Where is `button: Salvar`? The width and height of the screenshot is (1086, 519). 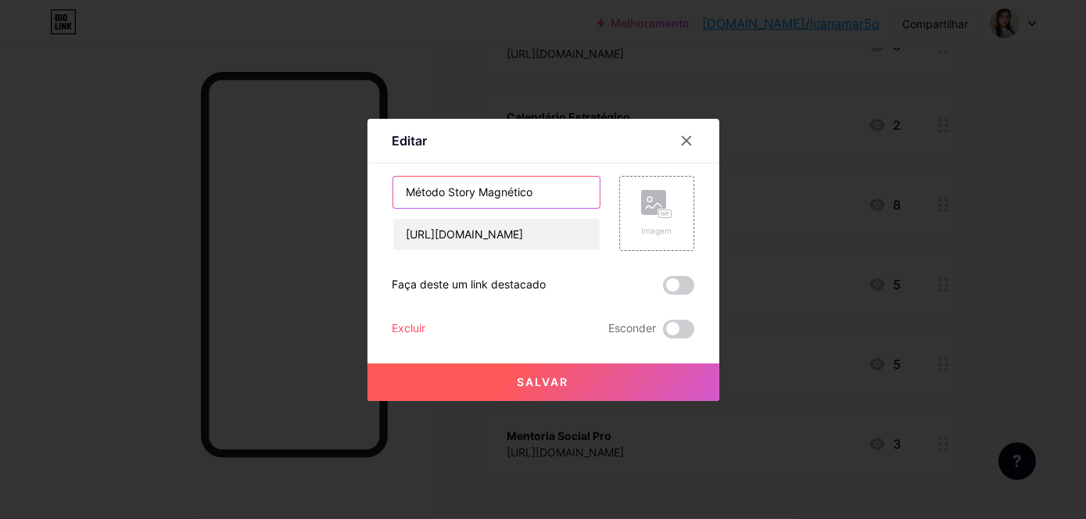 button: Salvar is located at coordinates (543, 382).